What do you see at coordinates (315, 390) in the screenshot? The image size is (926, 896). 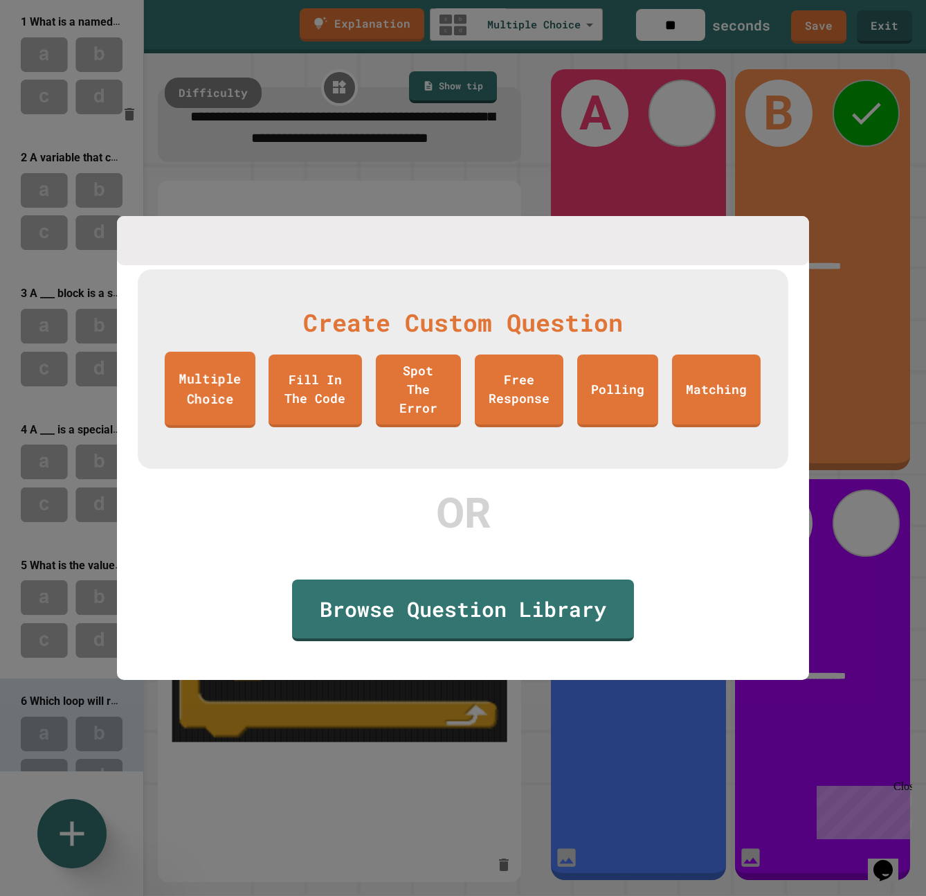 I see `a: Fill In The Code` at bounding box center [315, 390].